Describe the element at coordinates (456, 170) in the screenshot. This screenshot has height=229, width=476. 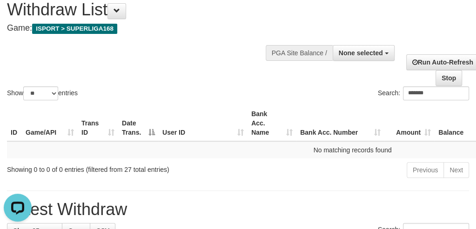
I see `a: Next` at that location.